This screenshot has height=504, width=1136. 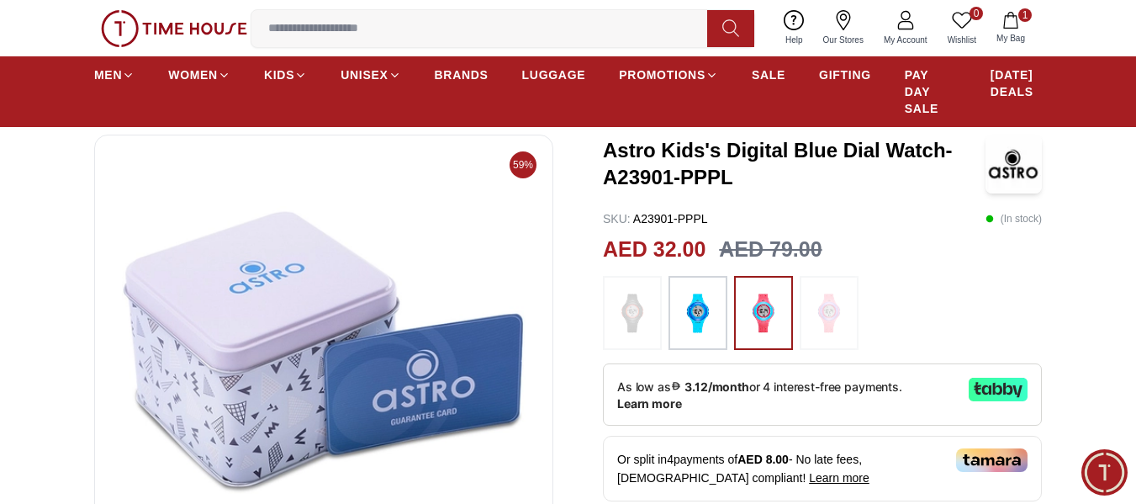 I want to click on span: 59%, so click(x=523, y=165).